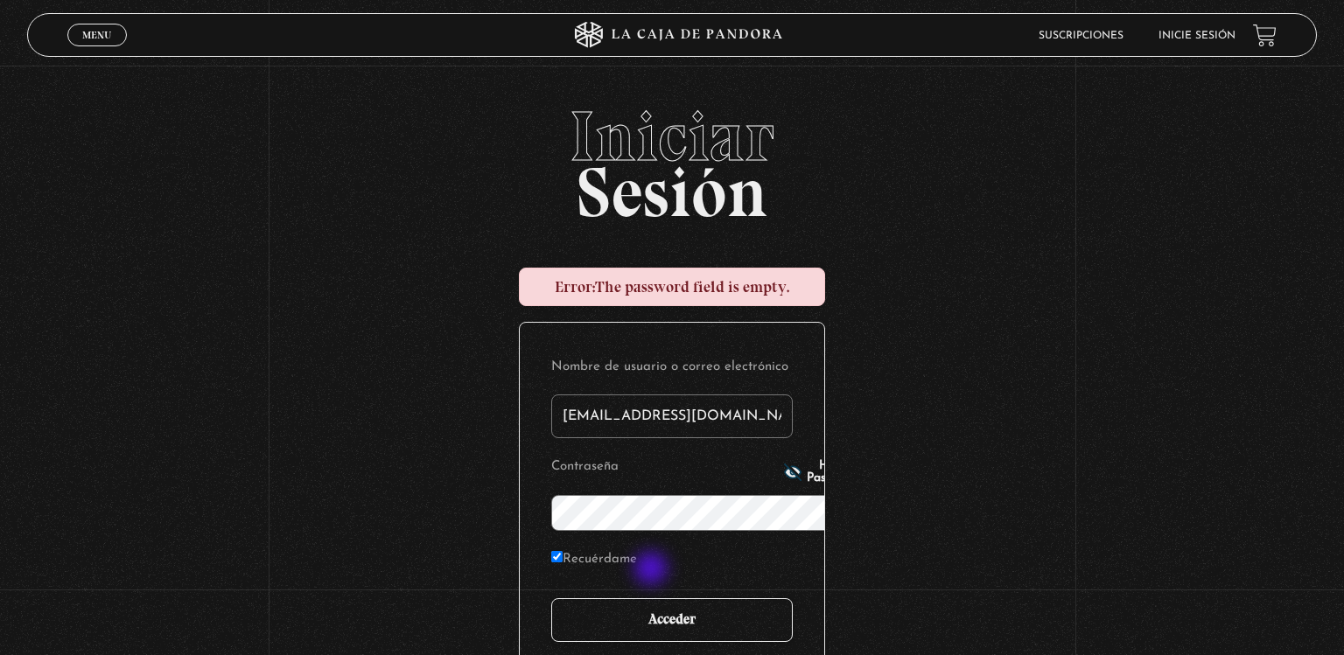  I want to click on span: Menu, so click(96, 35).